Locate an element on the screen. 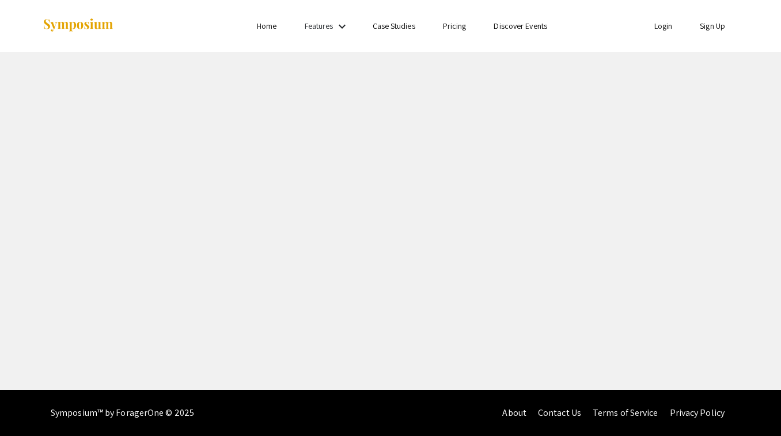 The image size is (781, 436). a: Home is located at coordinates (267, 26).